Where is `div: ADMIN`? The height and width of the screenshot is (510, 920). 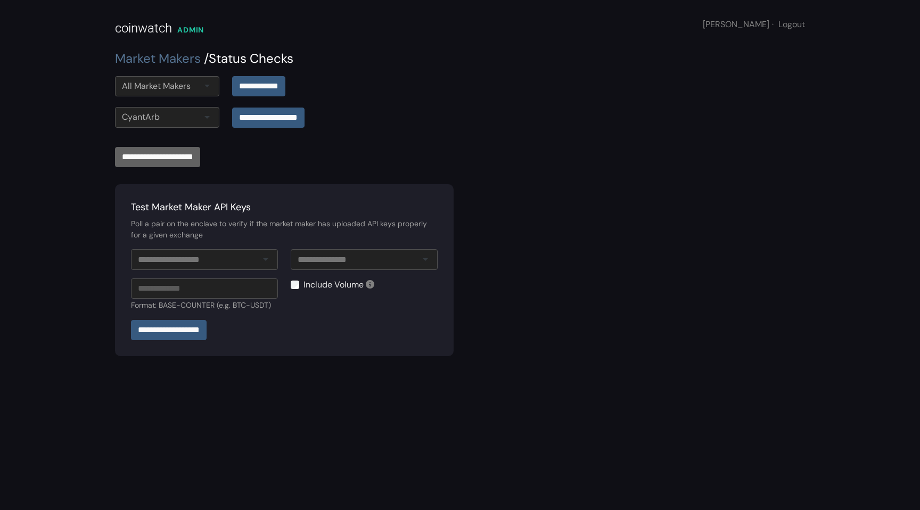 div: ADMIN is located at coordinates (191, 30).